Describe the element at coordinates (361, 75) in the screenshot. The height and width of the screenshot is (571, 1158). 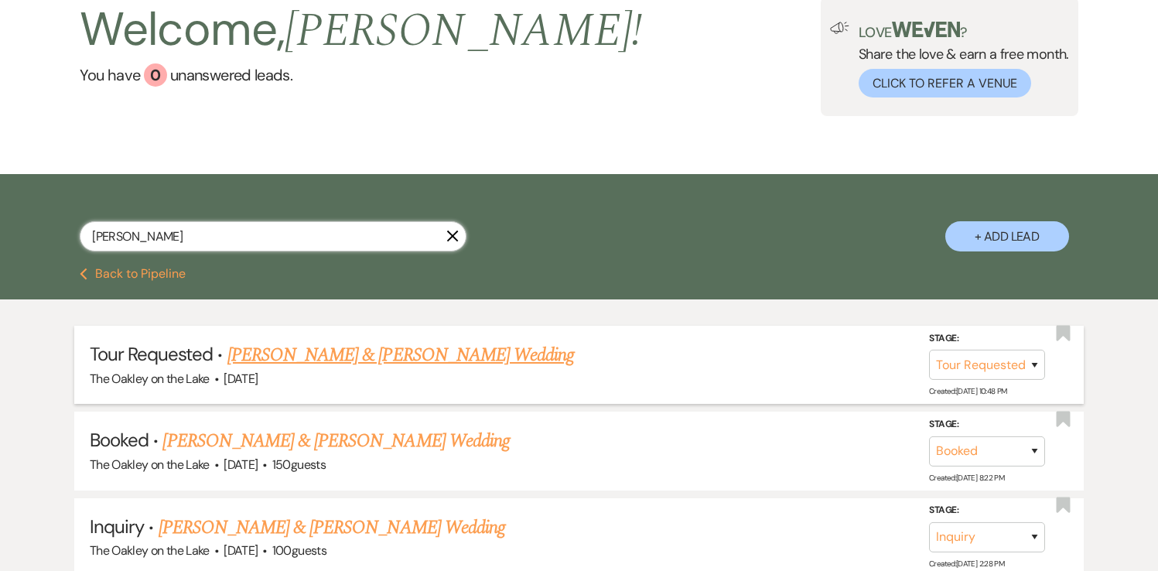
I see `a: You have 0 unanswered leads.` at that location.